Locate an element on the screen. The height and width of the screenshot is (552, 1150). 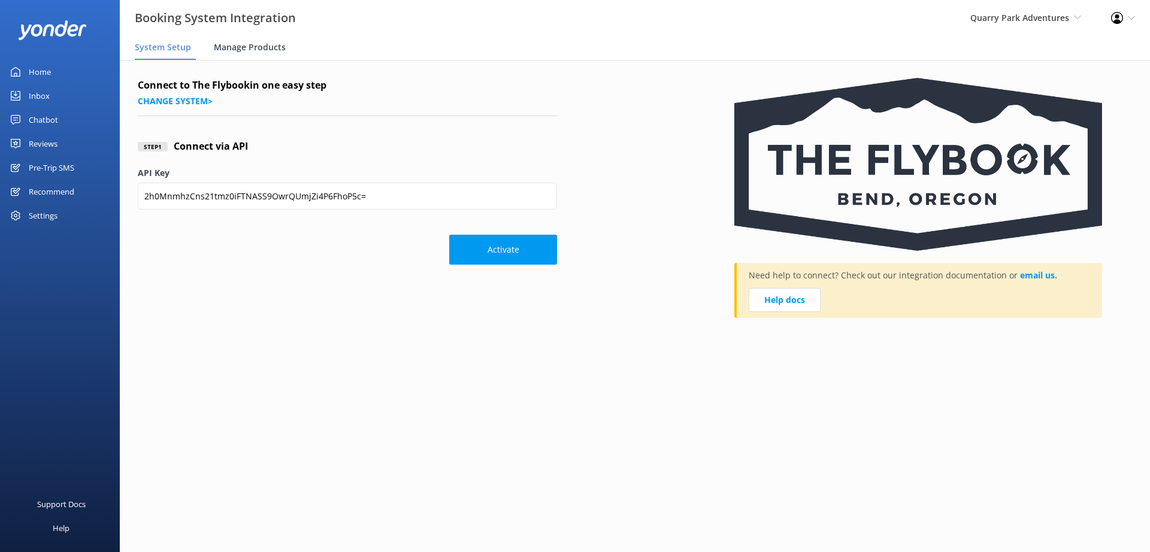
img: flybook_logo.png is located at coordinates (919, 164).